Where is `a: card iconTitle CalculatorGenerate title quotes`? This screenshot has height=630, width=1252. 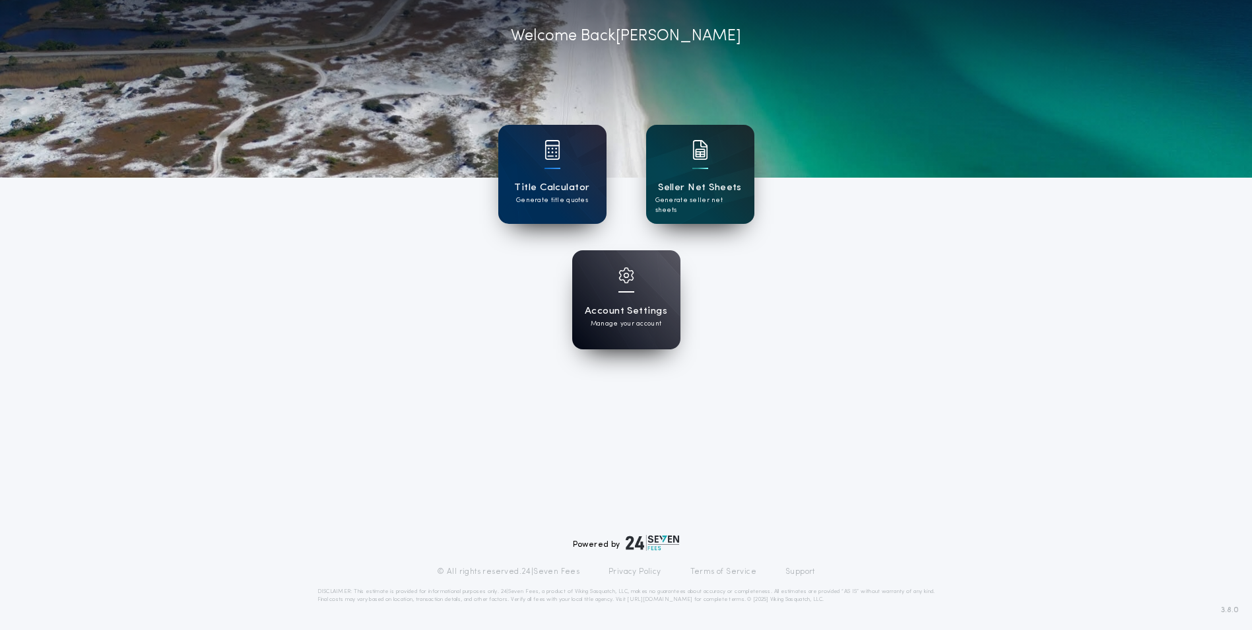
a: card iconTitle CalculatorGenerate title quotes is located at coordinates (552, 174).